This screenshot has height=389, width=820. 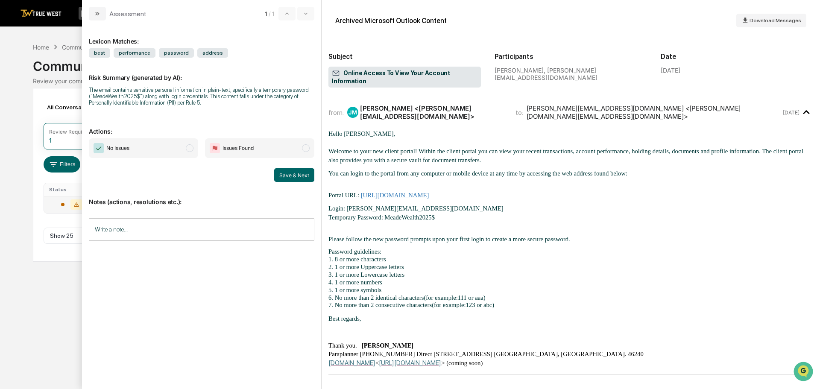 What do you see at coordinates (238, 148) in the screenshot?
I see `span: Issues Found` at bounding box center [238, 148].